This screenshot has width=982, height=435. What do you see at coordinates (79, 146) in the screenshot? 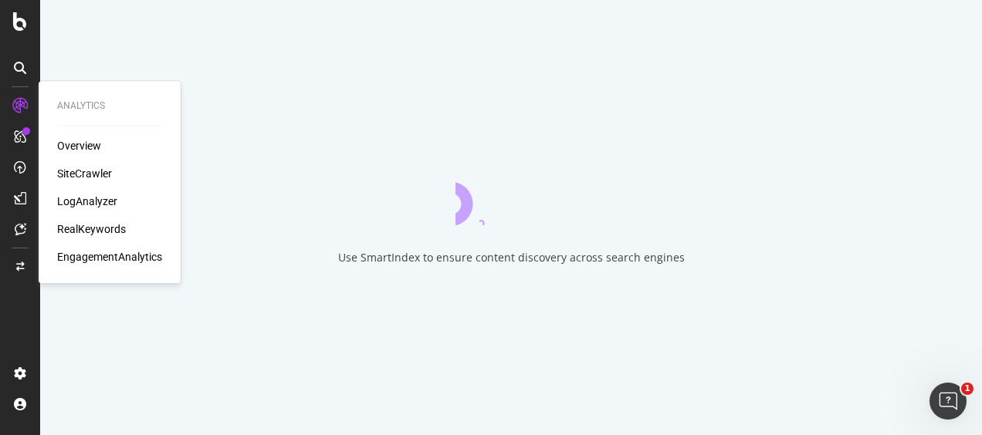
I see `a: Overview` at bounding box center [79, 146].